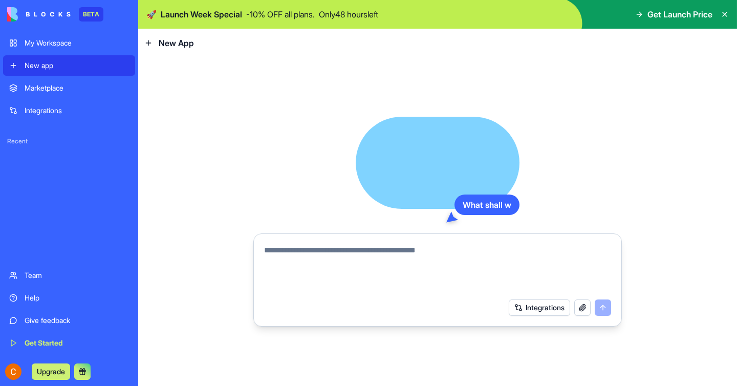 Image resolution: width=737 pixels, height=386 pixels. What do you see at coordinates (77, 320) in the screenshot?
I see `div: Give feedback` at bounding box center [77, 320].